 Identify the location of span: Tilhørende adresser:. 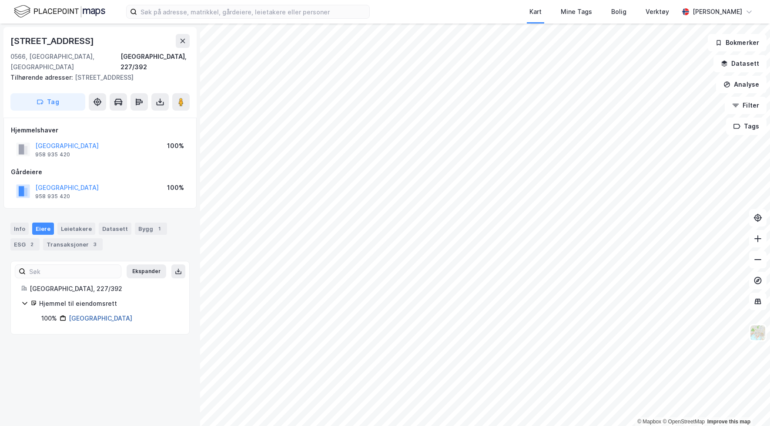
(43, 77).